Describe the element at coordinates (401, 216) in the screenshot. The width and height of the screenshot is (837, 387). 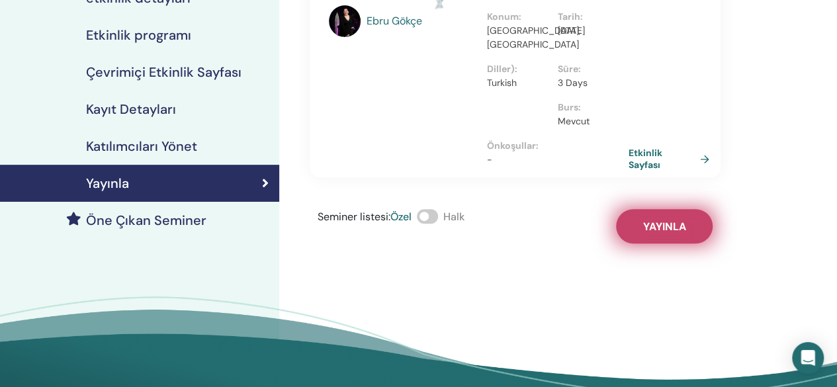
I see `span: Özel` at that location.